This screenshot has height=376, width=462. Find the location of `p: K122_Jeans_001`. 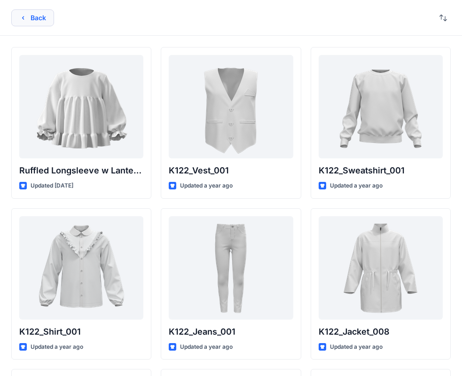

p: K122_Jeans_001 is located at coordinates (231, 332).